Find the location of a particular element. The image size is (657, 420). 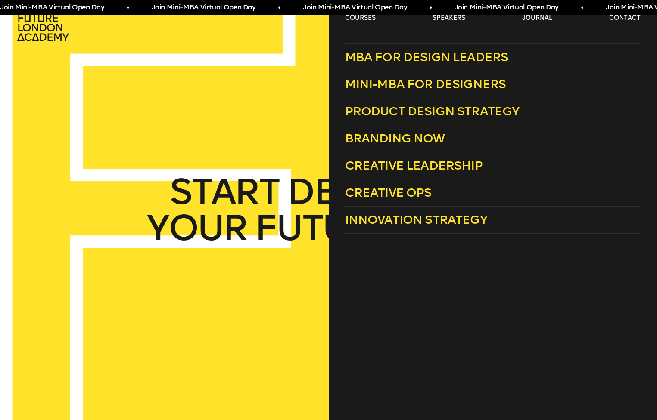

a: Branding Now is located at coordinates (493, 139).